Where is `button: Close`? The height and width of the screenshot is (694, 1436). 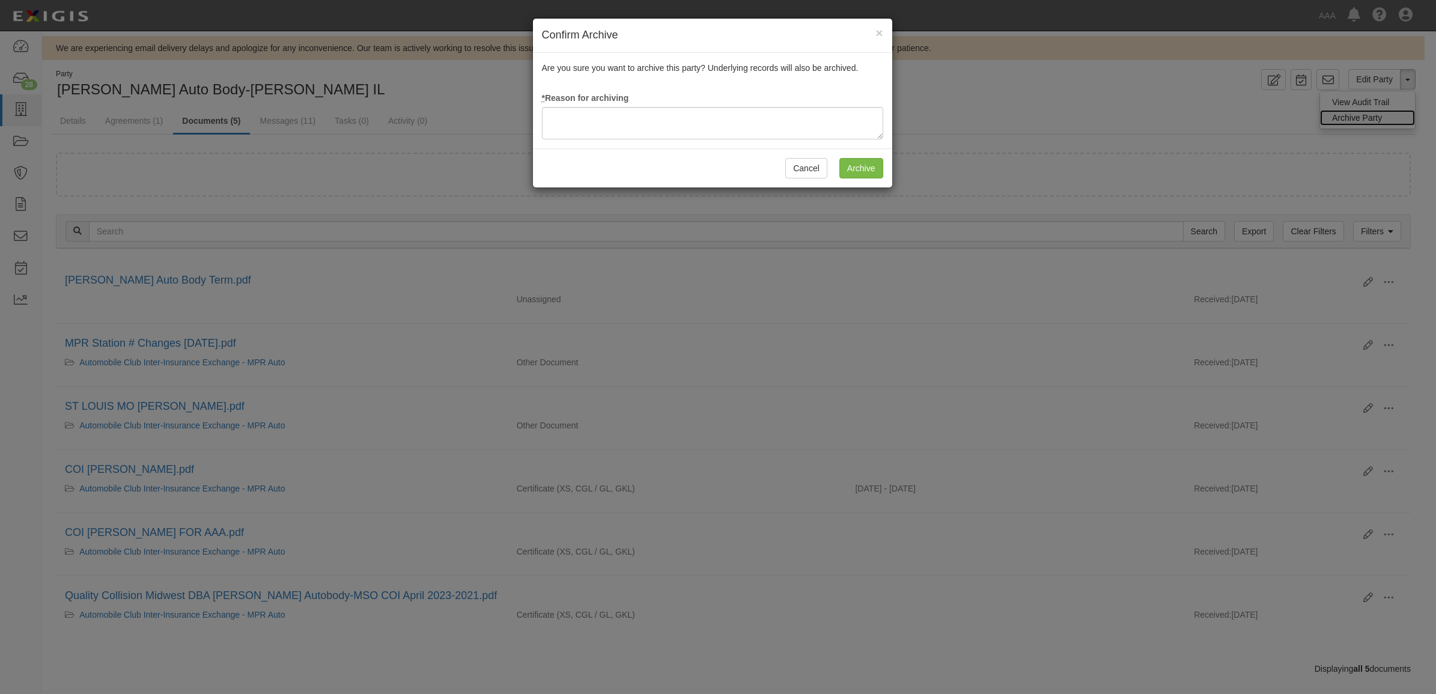 button: Close is located at coordinates (879, 32).